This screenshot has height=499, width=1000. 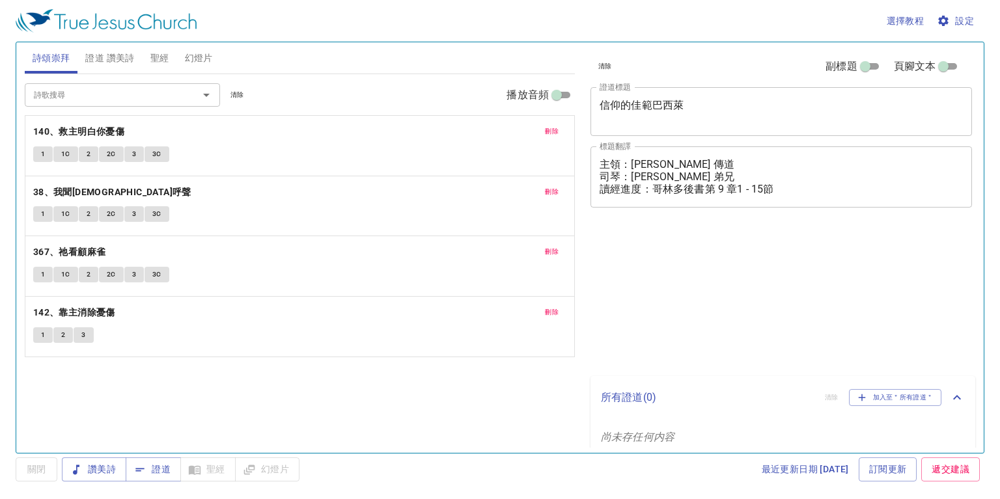 I want to click on textarea: 信仰的佳範巴西萊, so click(x=781, y=111).